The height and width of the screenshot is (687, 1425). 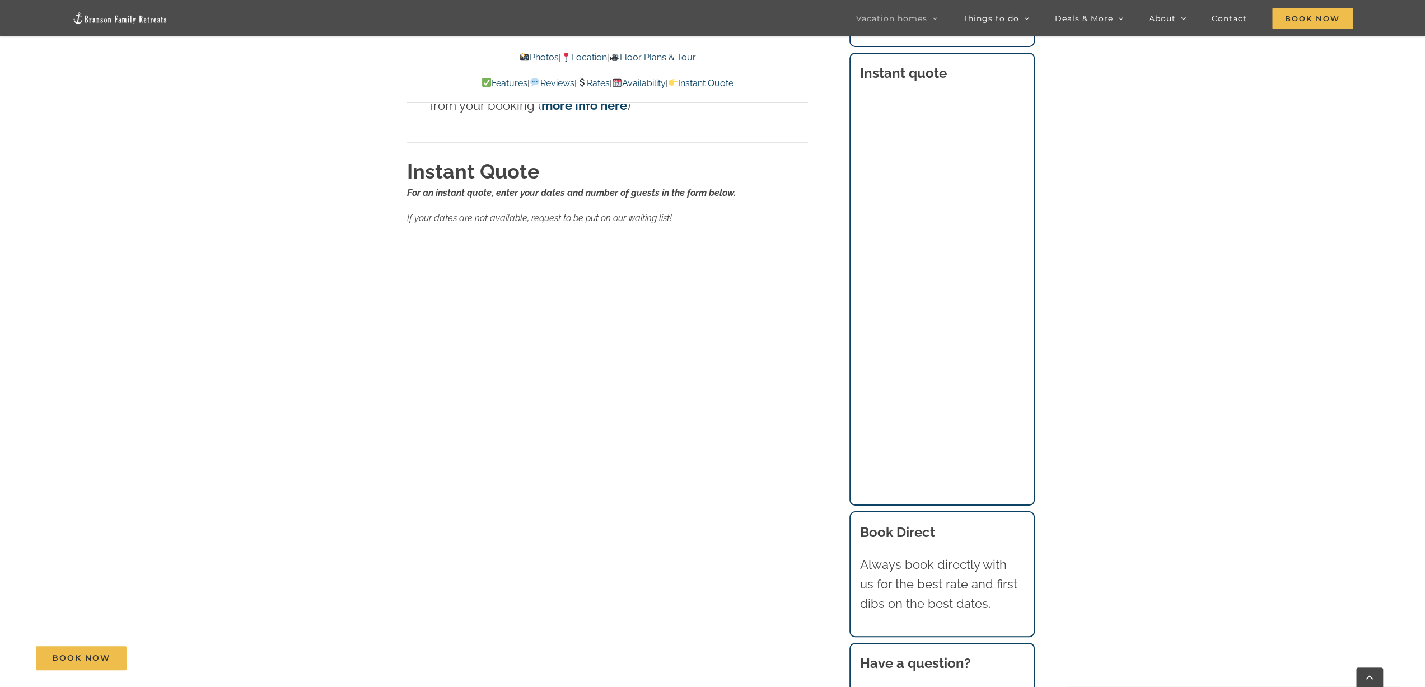 I want to click on a: Availability, so click(x=639, y=83).